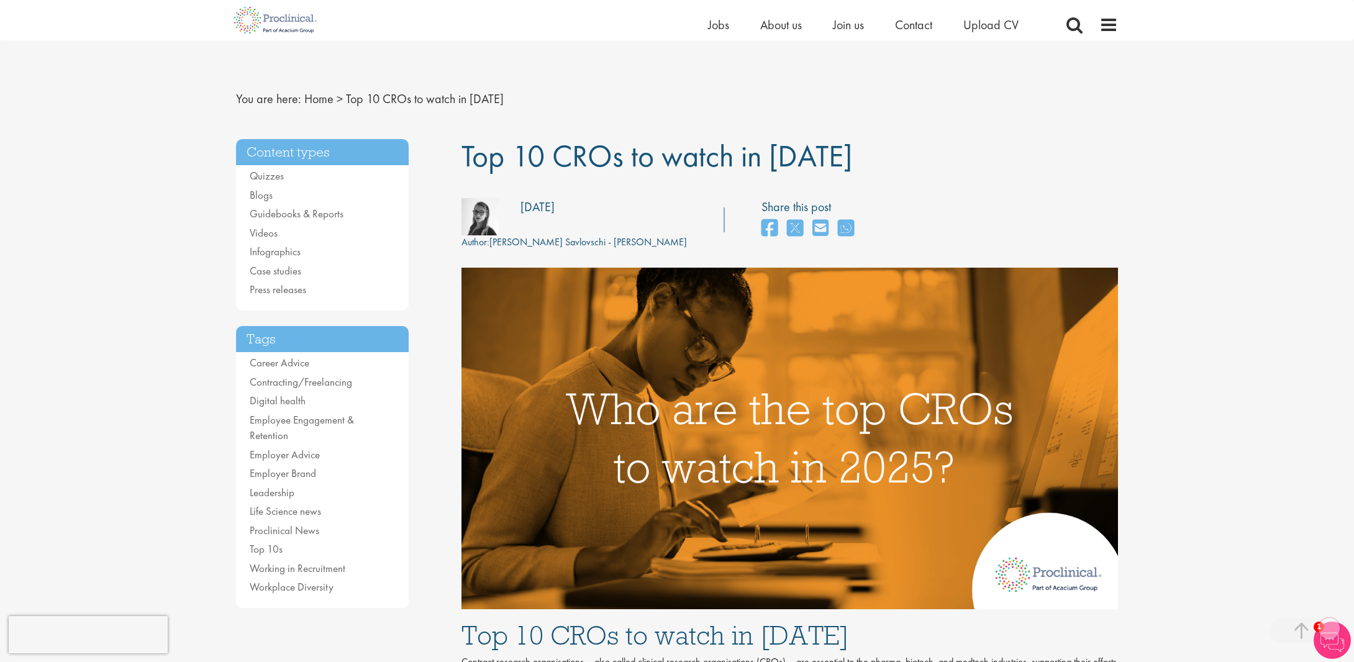  I want to click on span: Author:, so click(475, 242).